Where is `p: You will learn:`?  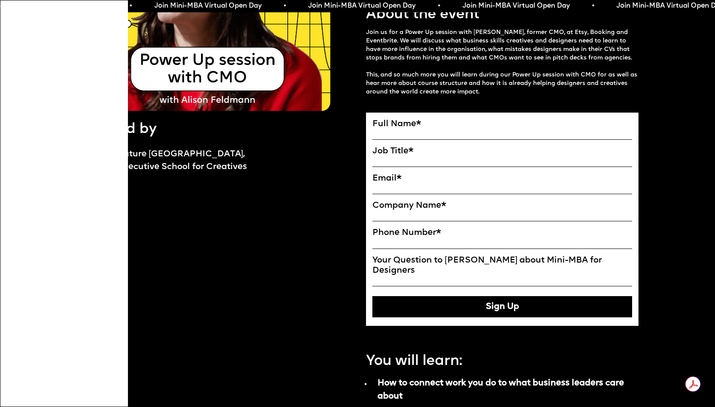 p: You will learn: is located at coordinates (414, 361).